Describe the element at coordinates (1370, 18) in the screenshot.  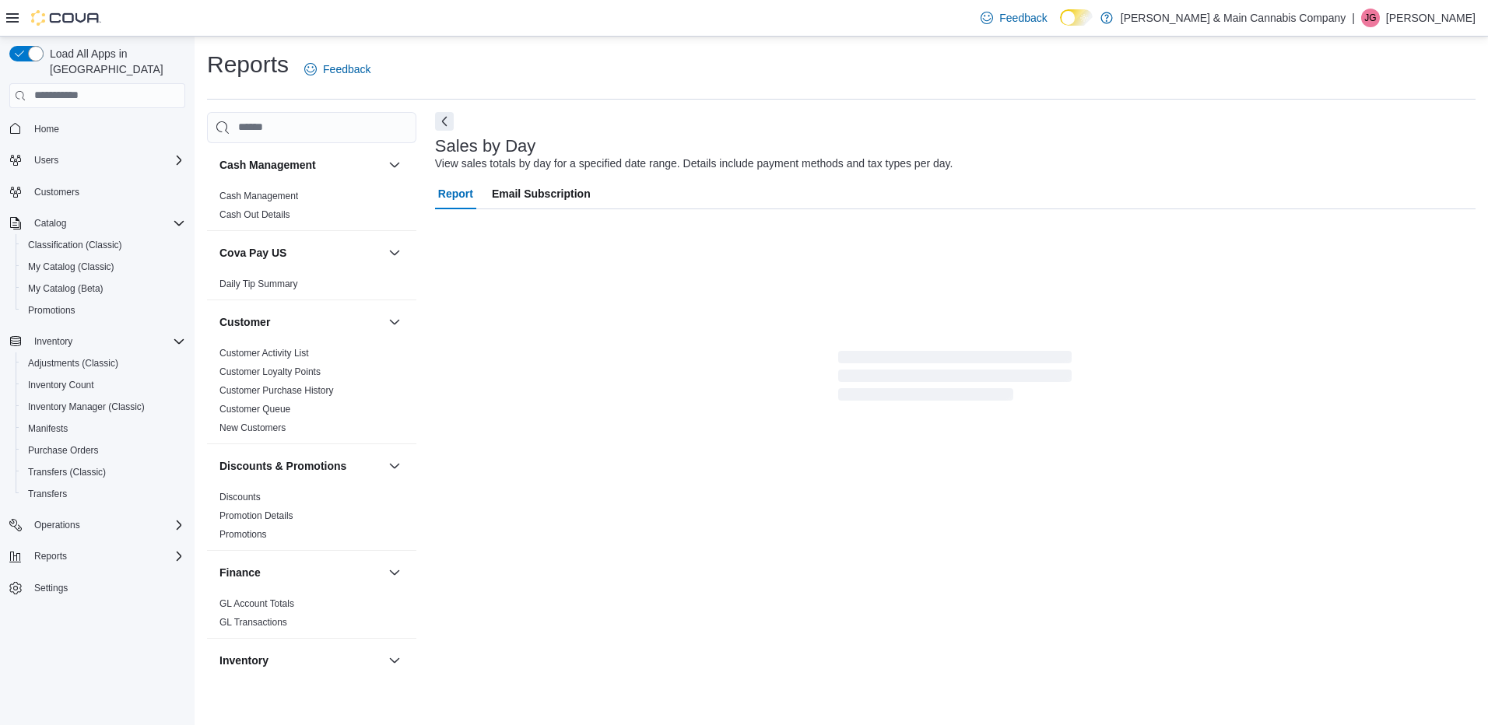
I see `div: Julie Garcia` at that location.